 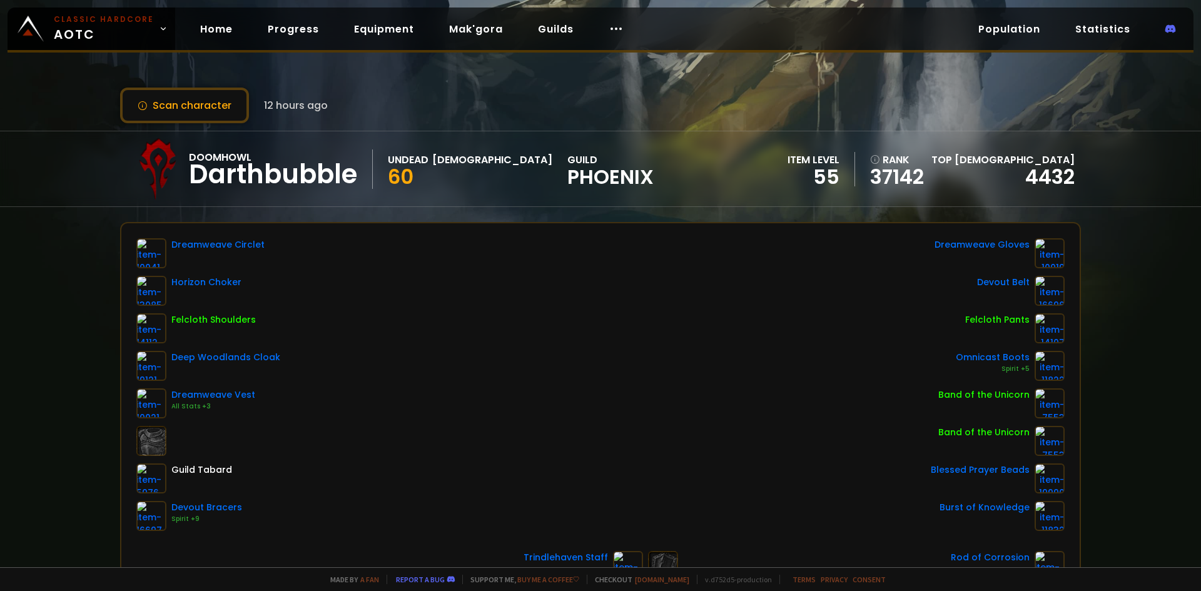 I want to click on a: Statistics, so click(x=1103, y=29).